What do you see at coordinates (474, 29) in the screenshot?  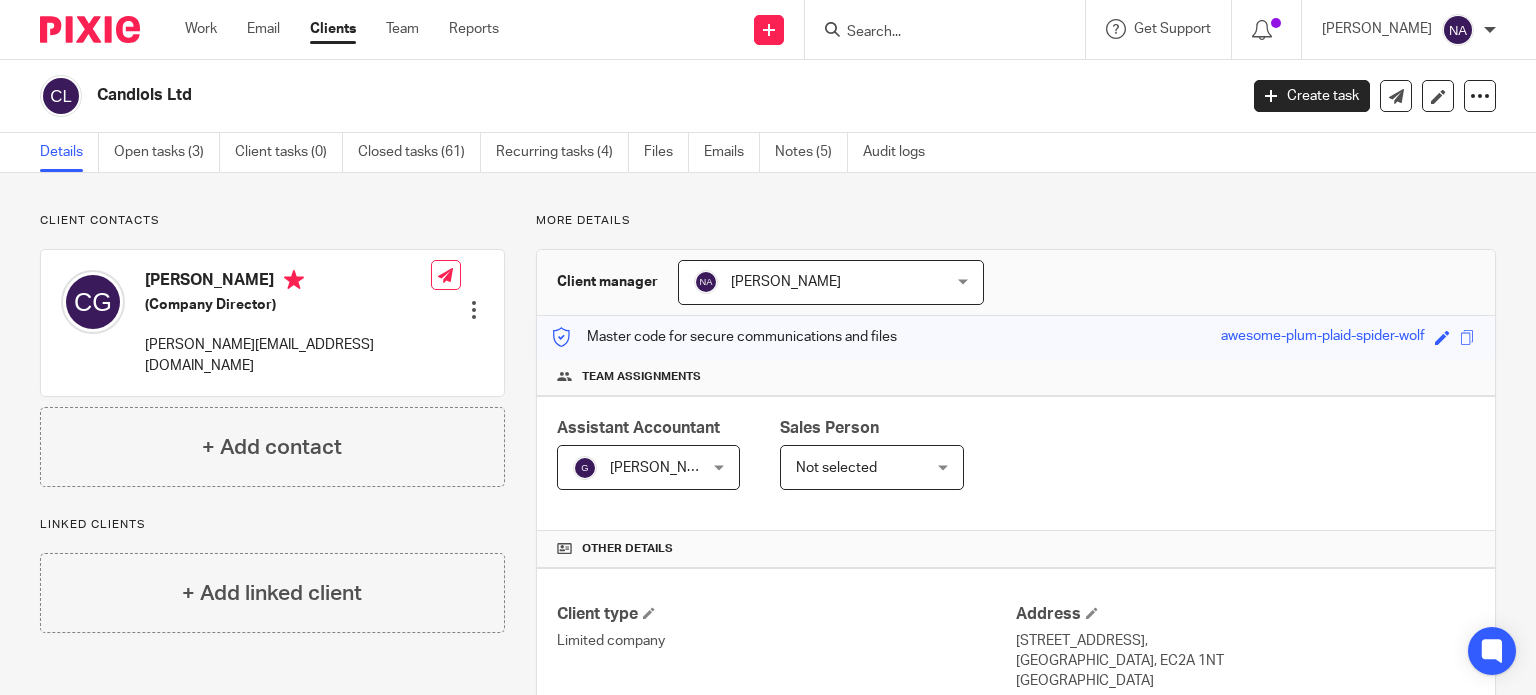 I see `a: Reports` at bounding box center [474, 29].